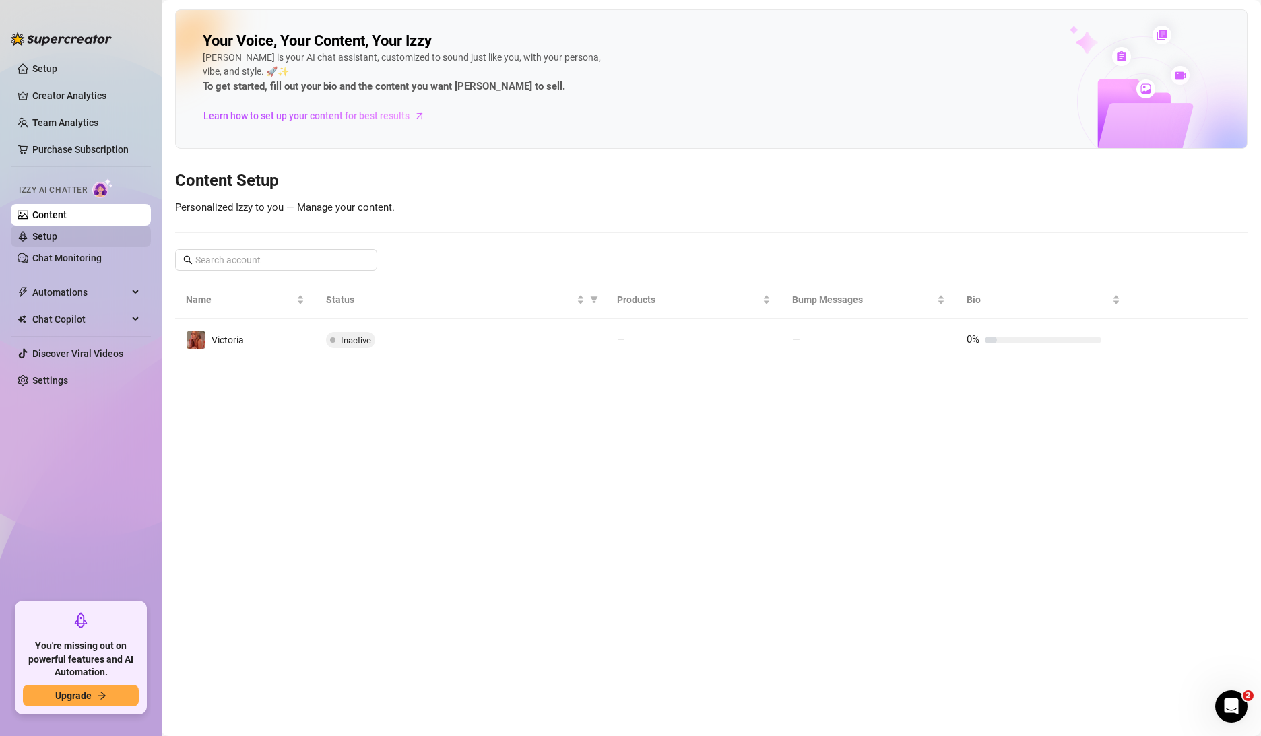  What do you see at coordinates (688, 300) in the screenshot?
I see `span: Products` at bounding box center [688, 300].